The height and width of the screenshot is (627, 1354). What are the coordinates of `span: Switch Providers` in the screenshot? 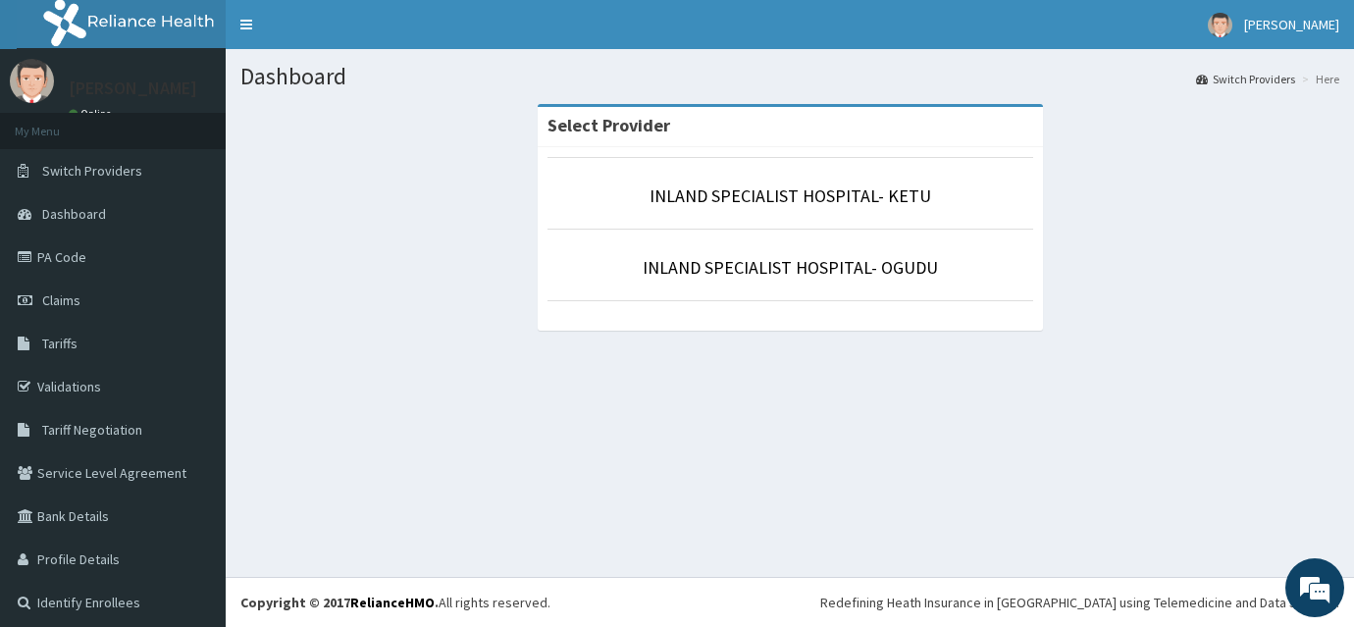 It's located at (92, 171).